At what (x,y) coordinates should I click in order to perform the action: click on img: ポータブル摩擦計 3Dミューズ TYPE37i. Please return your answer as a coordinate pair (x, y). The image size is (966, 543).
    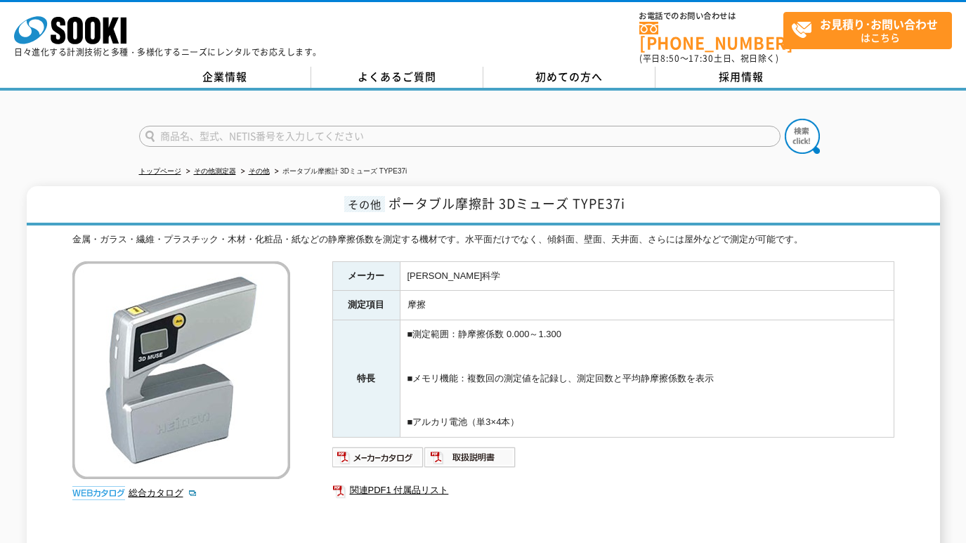
    Looking at the image, I should click on (181, 370).